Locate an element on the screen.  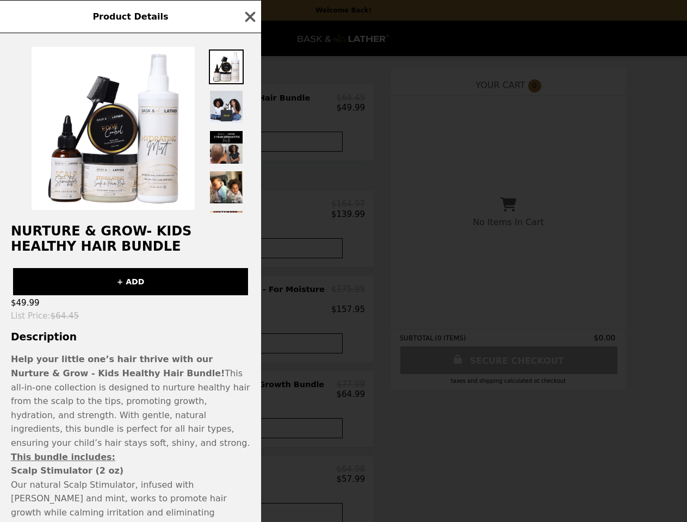
button: + ADD is located at coordinates (131, 282).